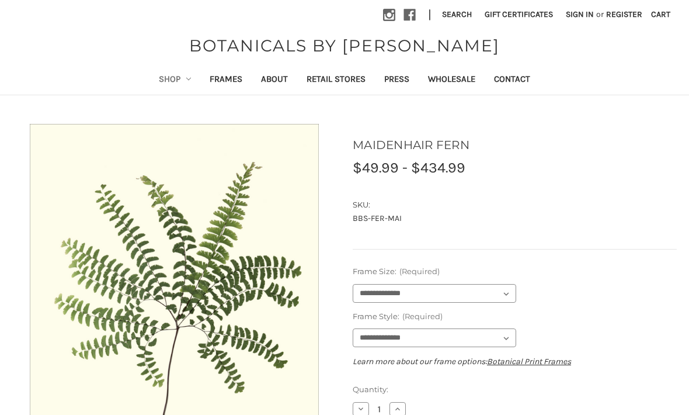  Describe the element at coordinates (514, 361) in the screenshot. I see `p: Learn more about our frame options:` at that location.